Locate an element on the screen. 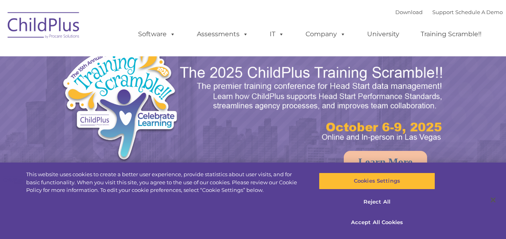 The width and height of the screenshot is (506, 239). button: Reject All is located at coordinates (377, 202).